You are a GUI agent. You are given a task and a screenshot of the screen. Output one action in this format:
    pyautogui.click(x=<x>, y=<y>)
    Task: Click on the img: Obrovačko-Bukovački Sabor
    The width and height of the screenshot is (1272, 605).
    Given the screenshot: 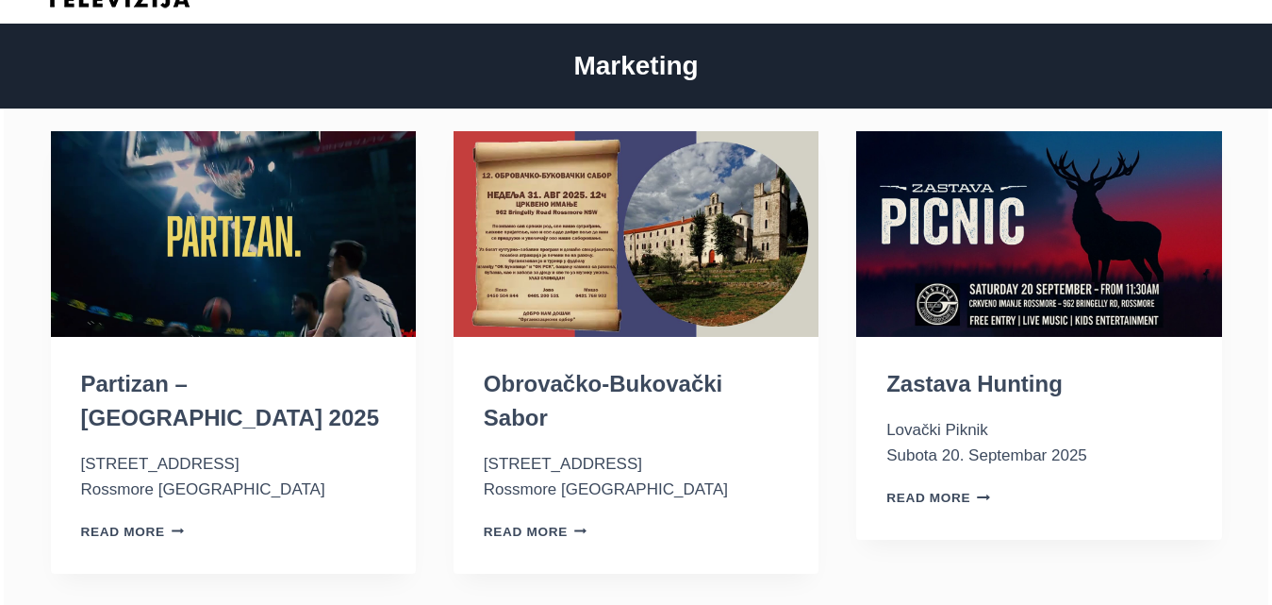 What is the action you would take?
    pyautogui.click(x=636, y=234)
    